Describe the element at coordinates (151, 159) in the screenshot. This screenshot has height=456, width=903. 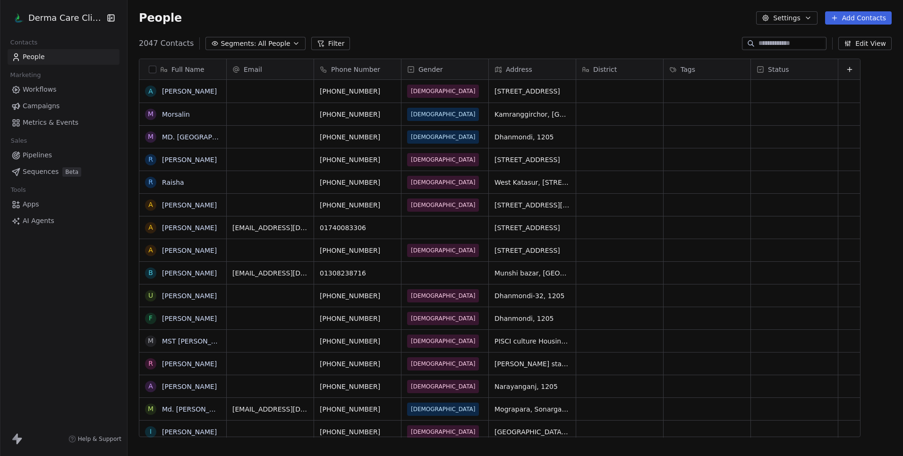
I see `div: R` at that location.